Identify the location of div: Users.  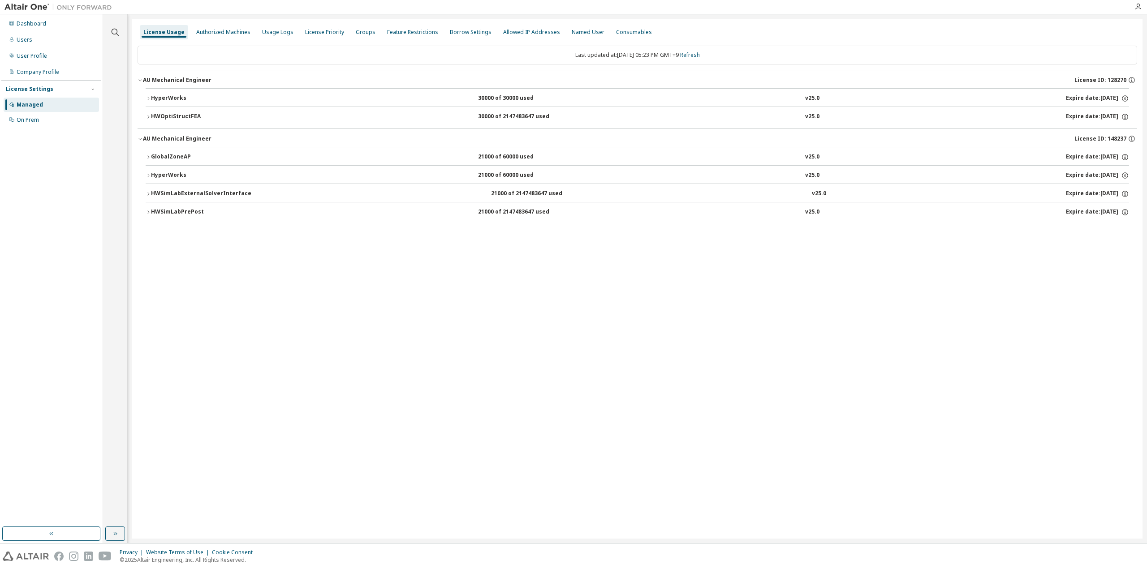
(24, 40).